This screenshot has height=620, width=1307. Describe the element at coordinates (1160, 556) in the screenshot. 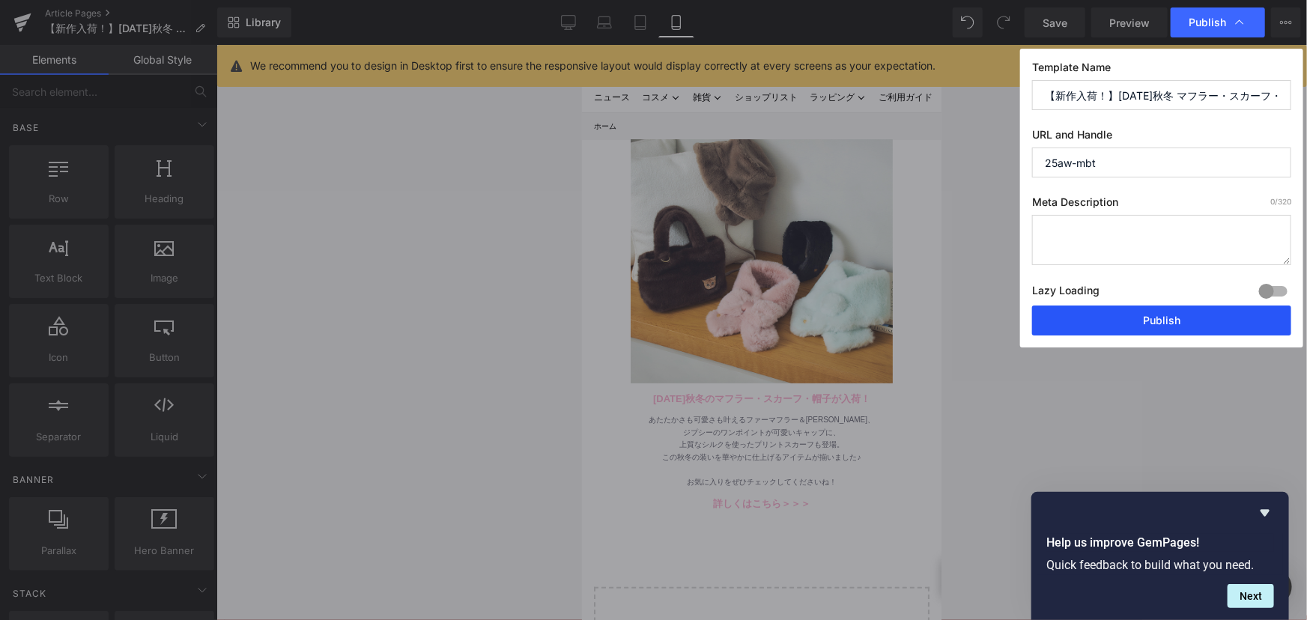

I see `div: Help us improve GemPages!` at that location.